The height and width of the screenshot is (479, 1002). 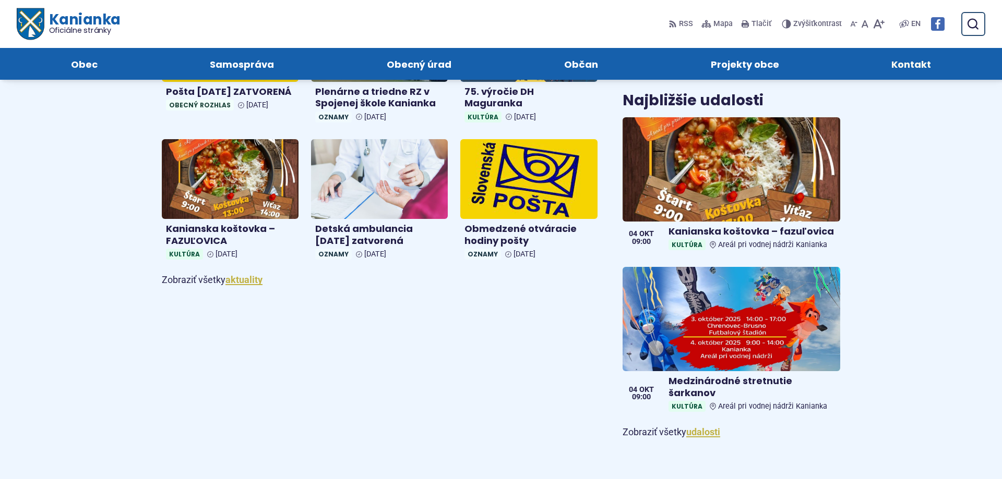 I want to click on button: Zväčšiť veľkosť písma, so click(x=878, y=24).